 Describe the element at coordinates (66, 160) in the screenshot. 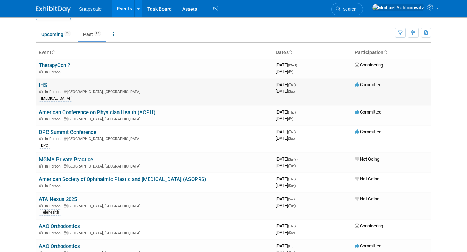

I see `a: MGMA Private Practice` at that location.